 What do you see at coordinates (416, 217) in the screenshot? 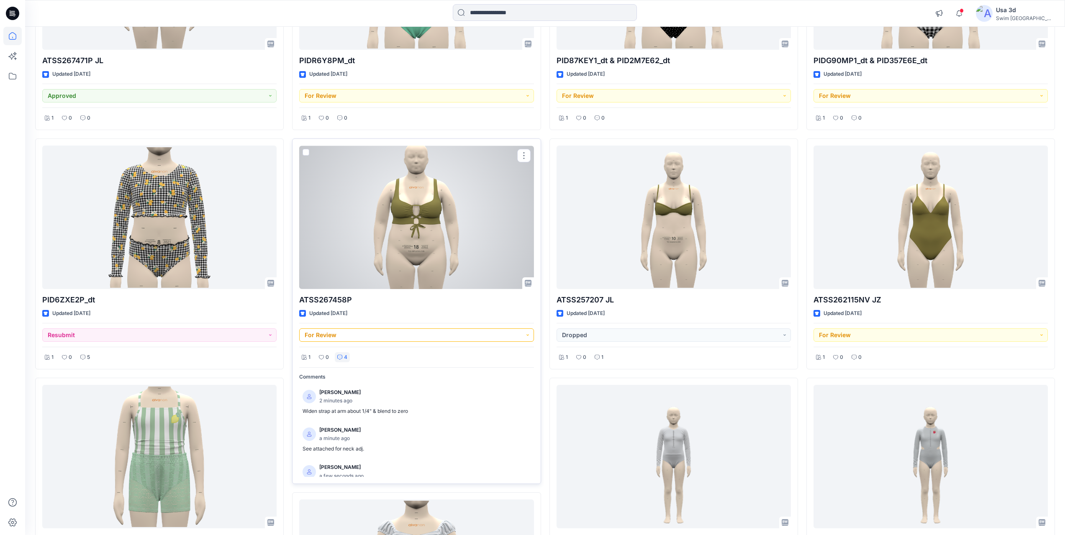
I see `a: ATSS267458P` at bounding box center [416, 217].